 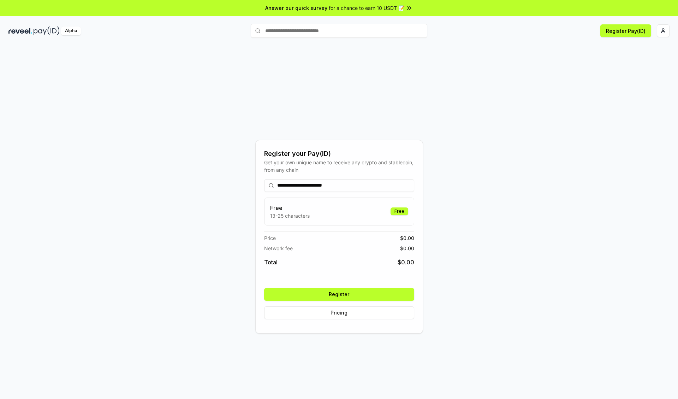 What do you see at coordinates (20, 31) in the screenshot?
I see `img: reveel_dark` at bounding box center [20, 31].